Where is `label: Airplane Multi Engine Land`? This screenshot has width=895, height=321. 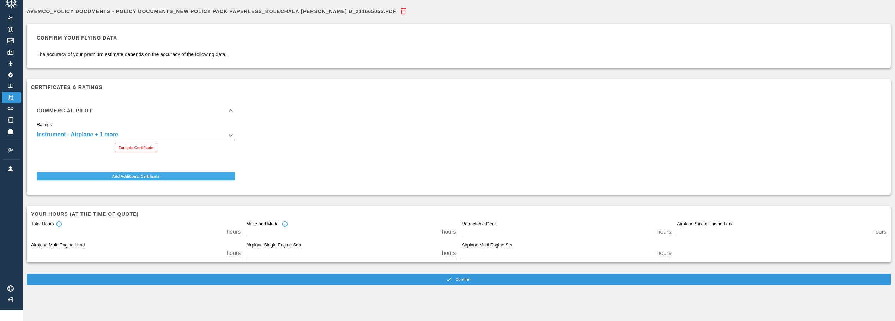 label: Airplane Multi Engine Land is located at coordinates (58, 245).